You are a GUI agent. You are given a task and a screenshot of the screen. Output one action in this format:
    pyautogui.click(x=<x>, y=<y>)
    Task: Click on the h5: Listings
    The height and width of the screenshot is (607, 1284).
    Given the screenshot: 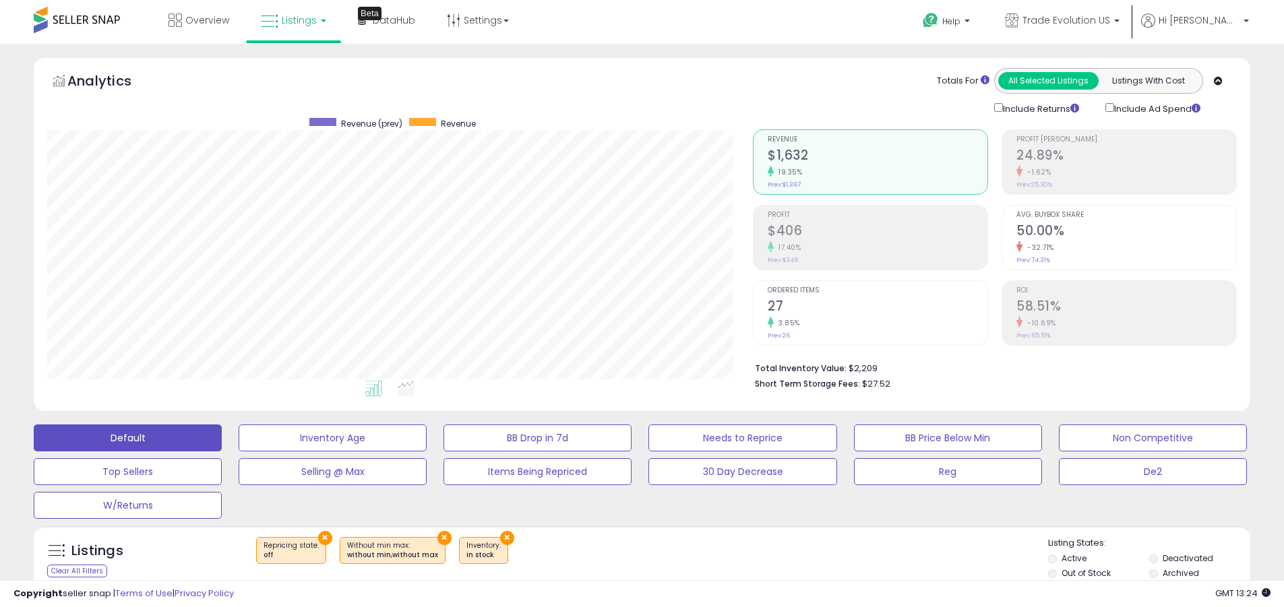 What is the action you would take?
    pyautogui.click(x=97, y=551)
    